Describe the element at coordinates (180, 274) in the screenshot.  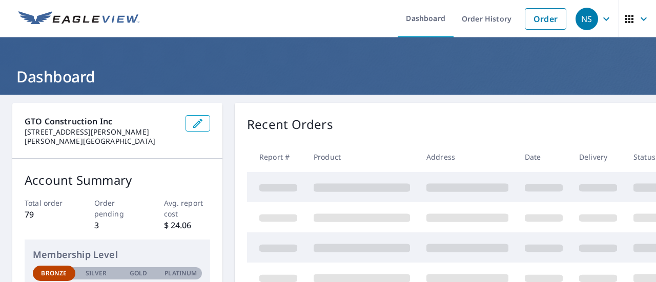
I see `p: Platinum` at that location.